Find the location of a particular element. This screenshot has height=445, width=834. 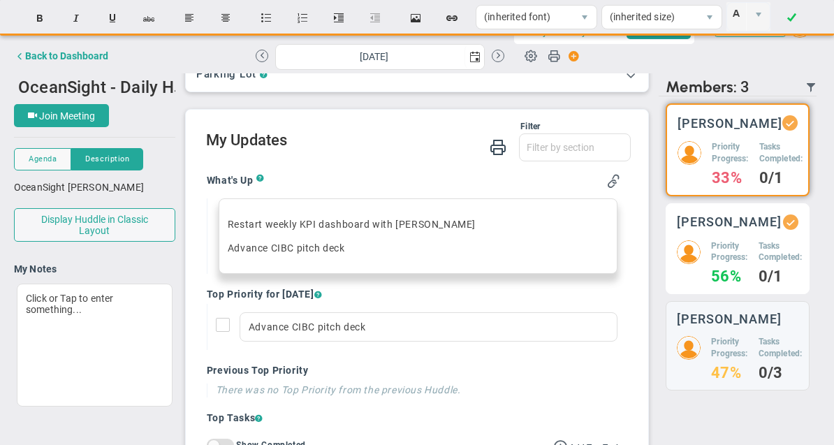

button: Strikethrough is located at coordinates (149, 18).